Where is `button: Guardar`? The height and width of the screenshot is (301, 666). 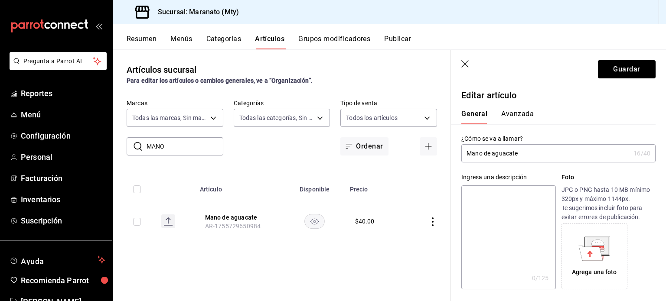
button: Guardar is located at coordinates (627, 69).